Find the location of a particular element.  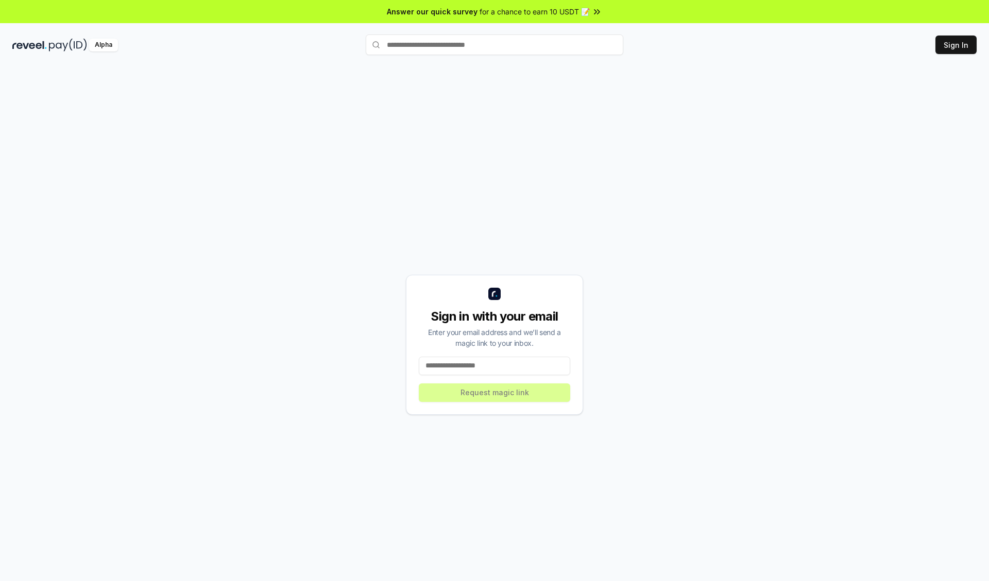

div: Enter your email address and we’ll send a magic link to your inbox. is located at coordinates (494, 338).